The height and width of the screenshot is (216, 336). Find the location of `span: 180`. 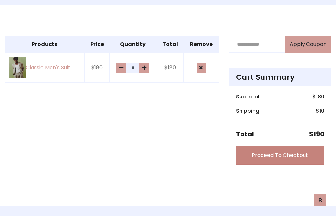

span: 180 is located at coordinates (320, 97).